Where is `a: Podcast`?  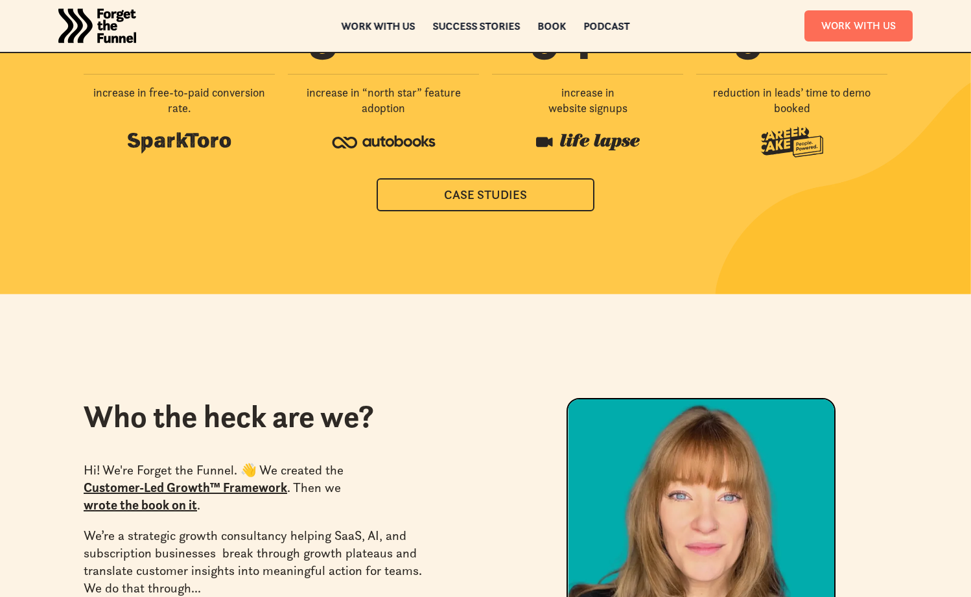
a: Podcast is located at coordinates (607, 26).